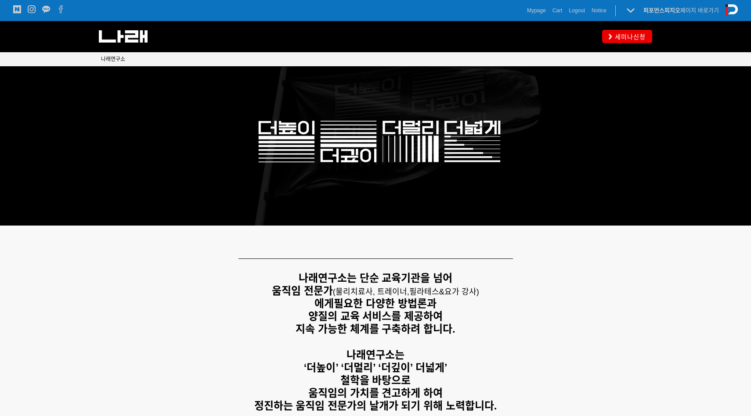 This screenshot has width=751, height=416. I want to click on span: Mypage, so click(536, 11).